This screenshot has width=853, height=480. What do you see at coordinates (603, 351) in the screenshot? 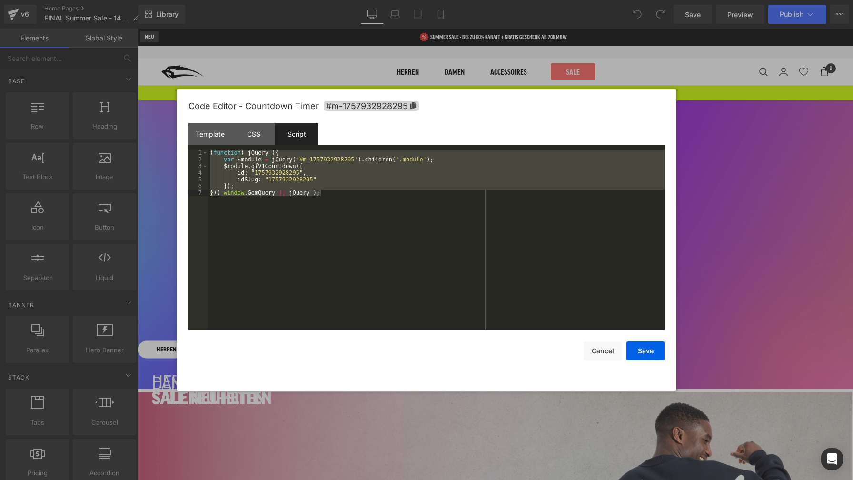
I see `button: Cancel` at bounding box center [603, 351].